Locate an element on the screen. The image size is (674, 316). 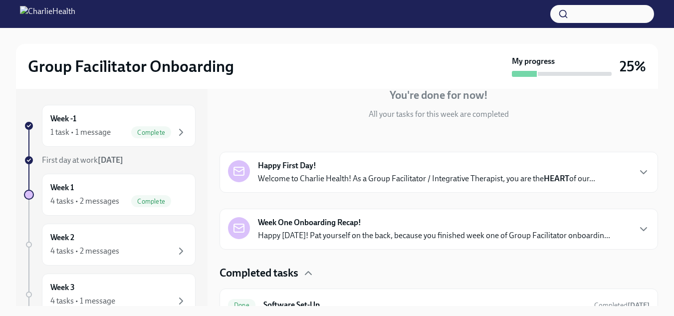
div: 1 task • 1 message is located at coordinates (80, 132).